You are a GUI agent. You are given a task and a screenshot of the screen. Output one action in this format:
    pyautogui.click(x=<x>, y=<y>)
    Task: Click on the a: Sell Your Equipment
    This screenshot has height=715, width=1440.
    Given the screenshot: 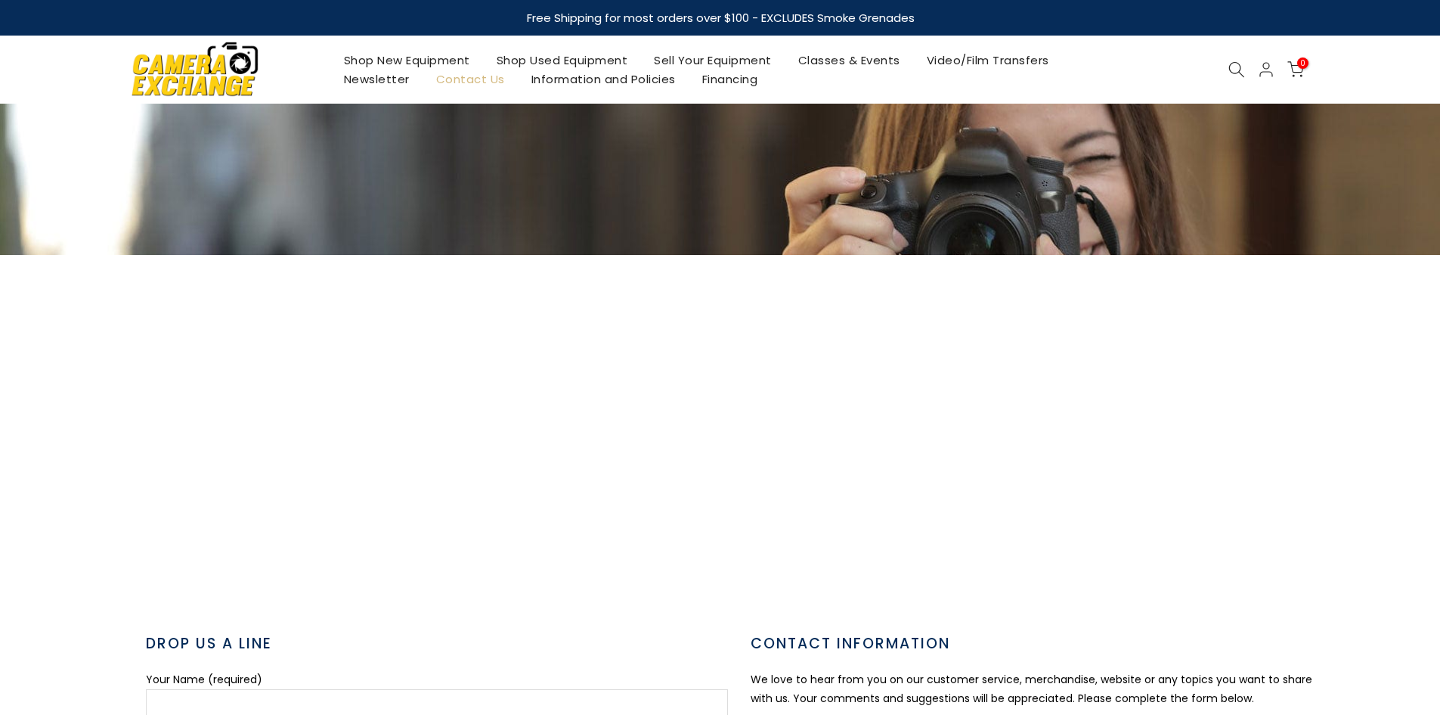 What is the action you would take?
    pyautogui.click(x=713, y=60)
    